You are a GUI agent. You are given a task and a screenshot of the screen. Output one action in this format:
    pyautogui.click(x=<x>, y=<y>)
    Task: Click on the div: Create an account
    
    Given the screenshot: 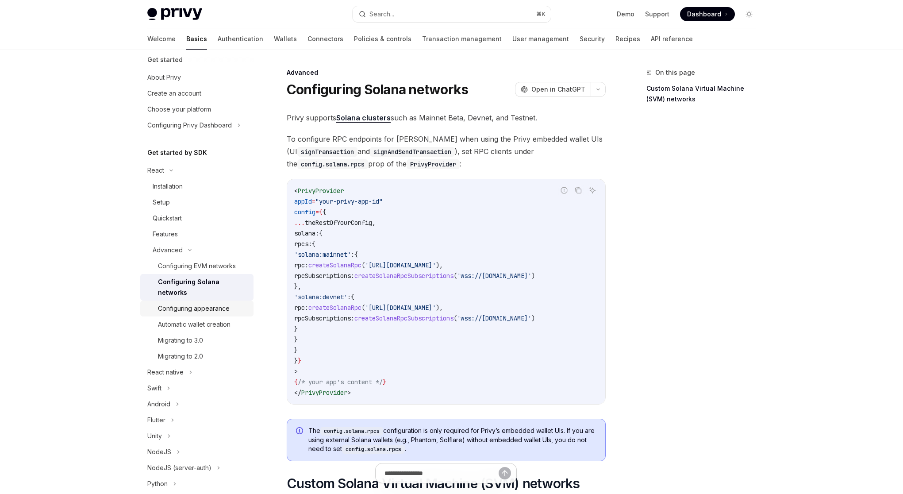 What is the action you would take?
    pyautogui.click(x=174, y=93)
    